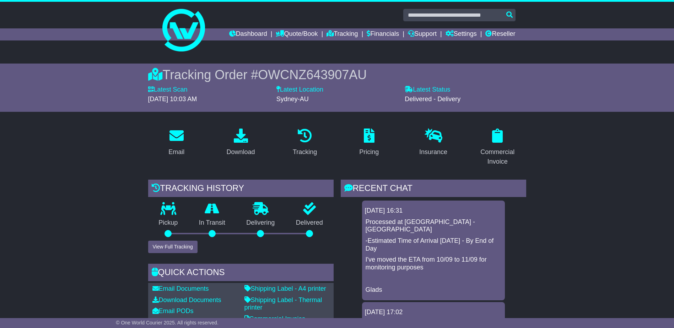 The height and width of the screenshot is (328, 674). What do you see at coordinates (241, 152) in the screenshot?
I see `div: Download` at bounding box center [241, 152].